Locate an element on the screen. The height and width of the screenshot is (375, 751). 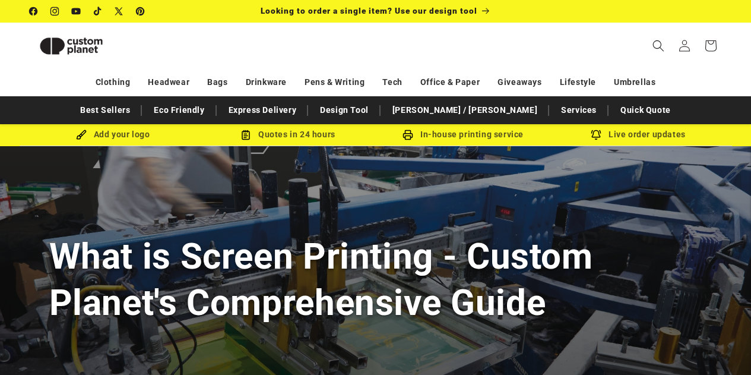
a: Custom Planet is located at coordinates (89, 46).